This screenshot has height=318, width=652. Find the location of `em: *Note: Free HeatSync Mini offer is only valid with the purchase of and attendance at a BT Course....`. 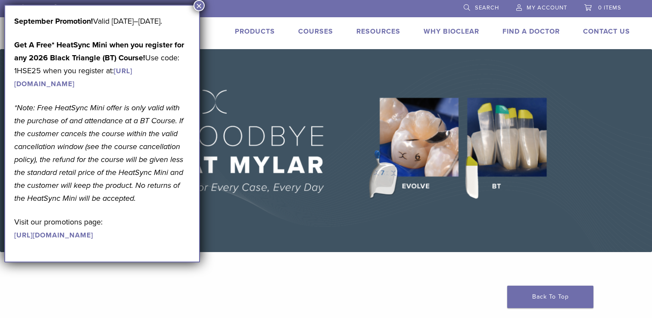

em: *Note: Free HeatSync Mini offer is only valid with the purchase of and attendance at a BT Course.... is located at coordinates (99, 153).